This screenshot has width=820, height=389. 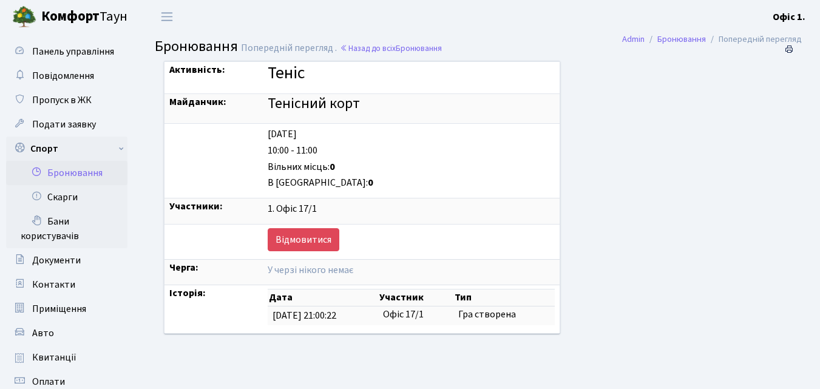 I want to click on span: Контакти, so click(x=53, y=285).